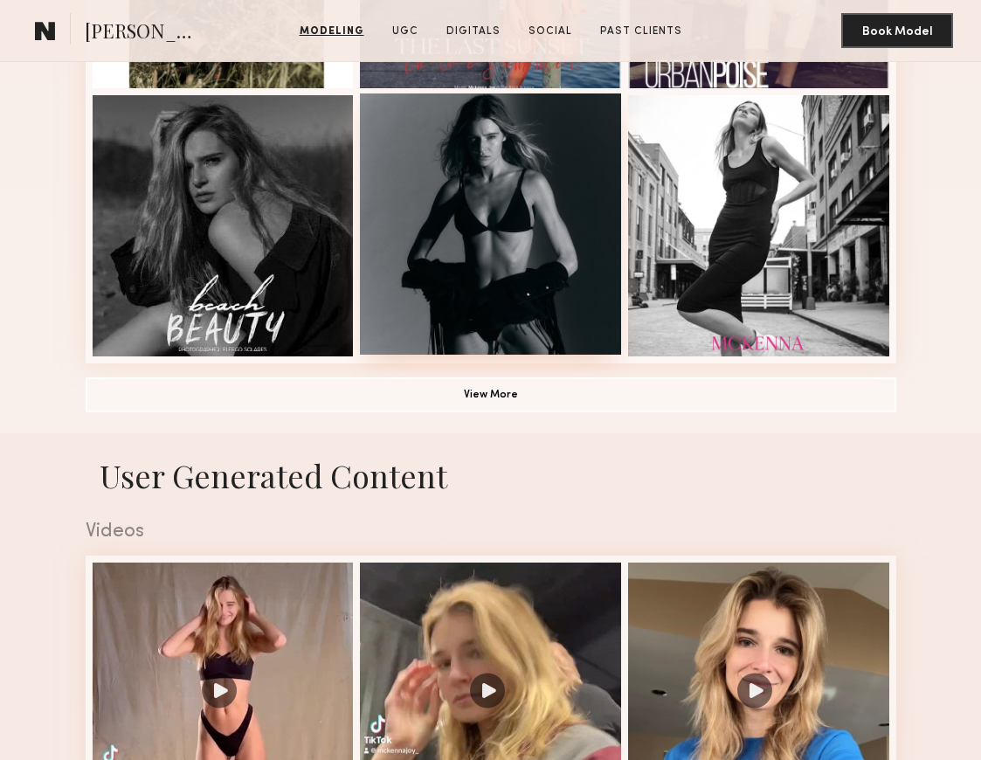 This screenshot has width=981, height=760. What do you see at coordinates (897, 30) in the screenshot?
I see `a: Book Model` at bounding box center [897, 30].